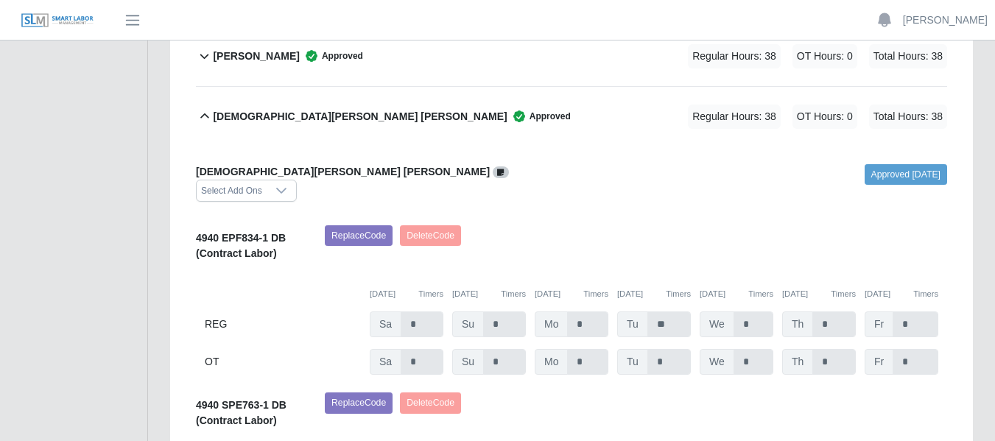  I want to click on div: REG, so click(283, 324).